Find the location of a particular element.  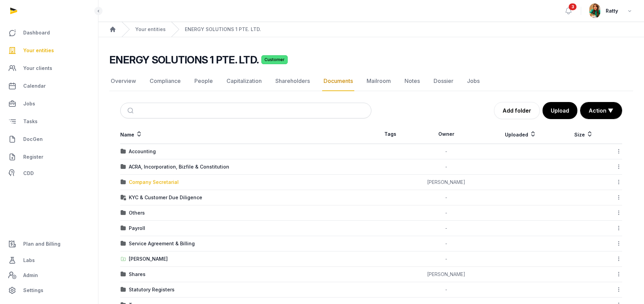

a: Dossier is located at coordinates (443, 81).